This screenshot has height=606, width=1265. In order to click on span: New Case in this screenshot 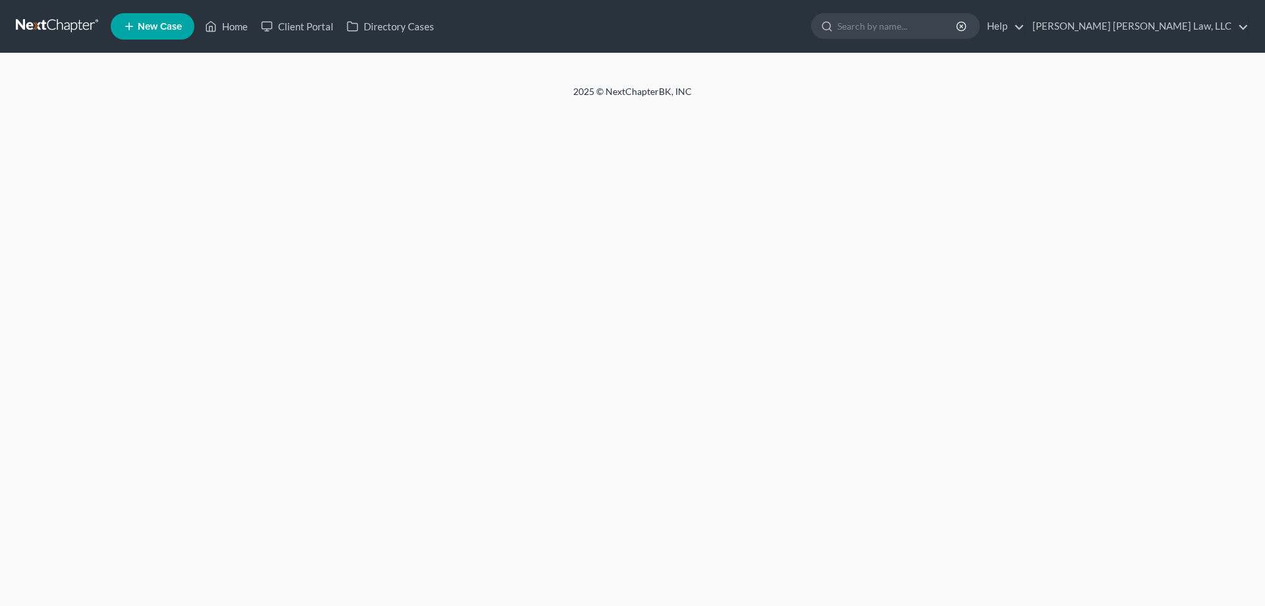, I will do `click(159, 26)`.